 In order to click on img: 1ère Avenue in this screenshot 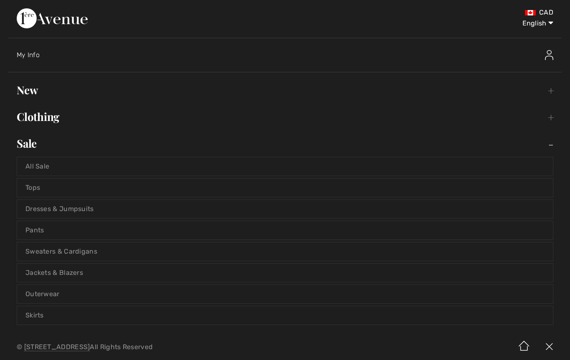, I will do `click(52, 18)`.